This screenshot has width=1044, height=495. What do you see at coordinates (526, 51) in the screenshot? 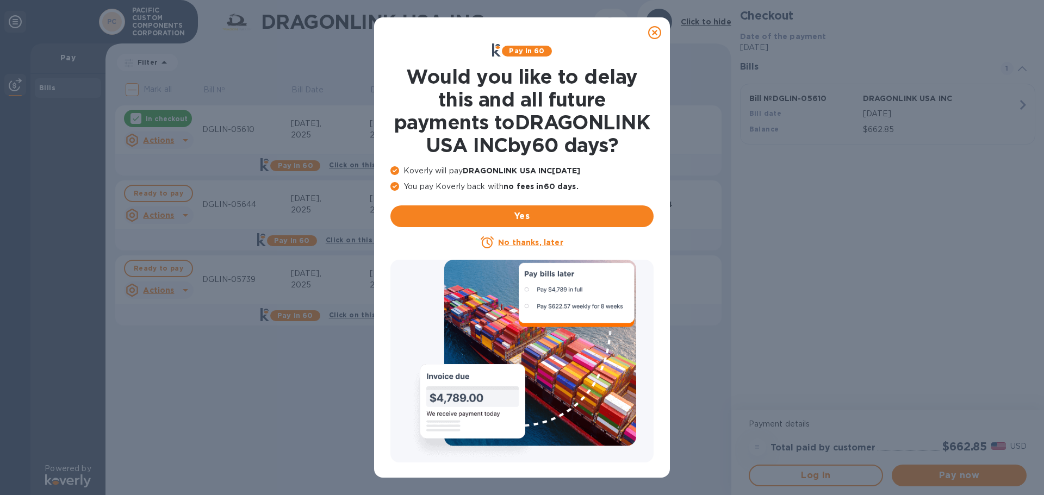
I see `b: Pay in 60` at bounding box center [526, 51].